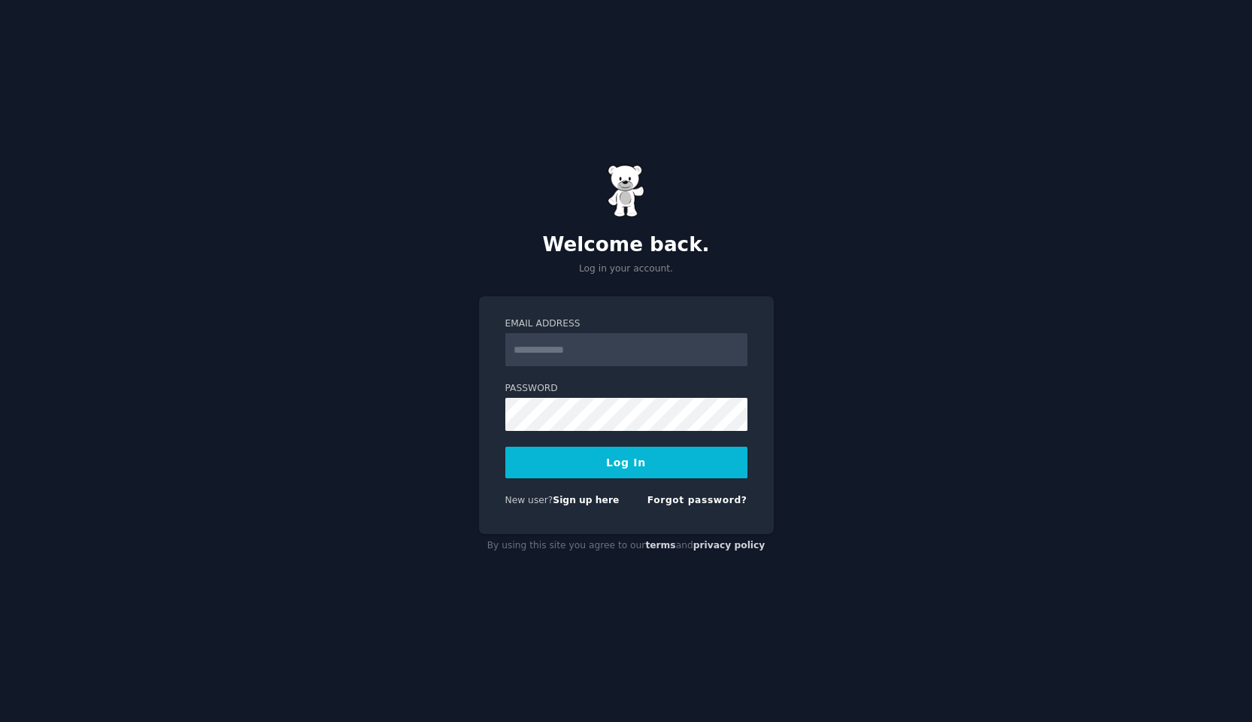  What do you see at coordinates (627, 191) in the screenshot?
I see `img: Gummy Bear` at bounding box center [627, 191].